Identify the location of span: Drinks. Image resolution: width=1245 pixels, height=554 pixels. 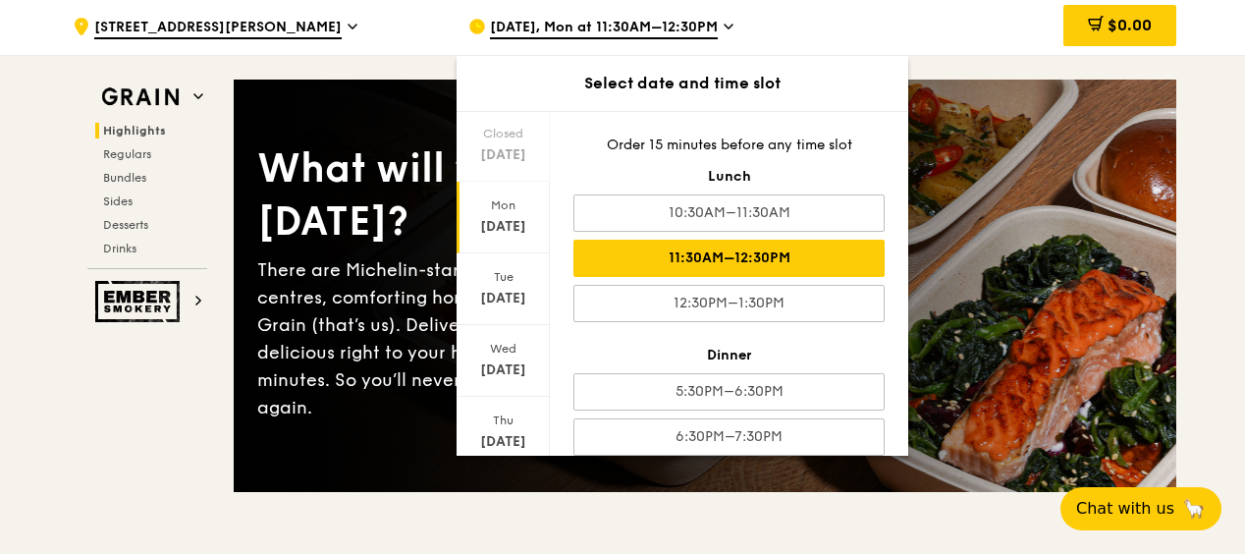
(120, 248).